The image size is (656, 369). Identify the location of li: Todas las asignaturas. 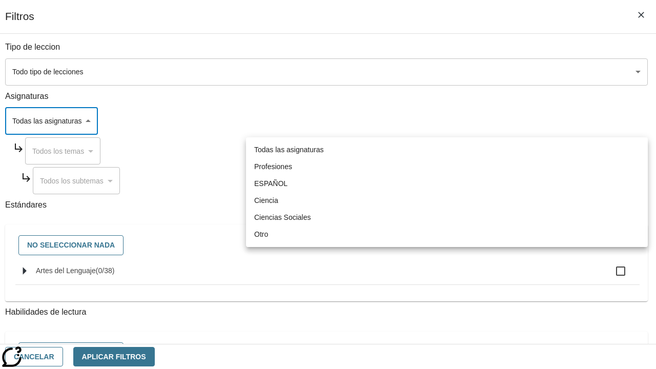
(447, 150).